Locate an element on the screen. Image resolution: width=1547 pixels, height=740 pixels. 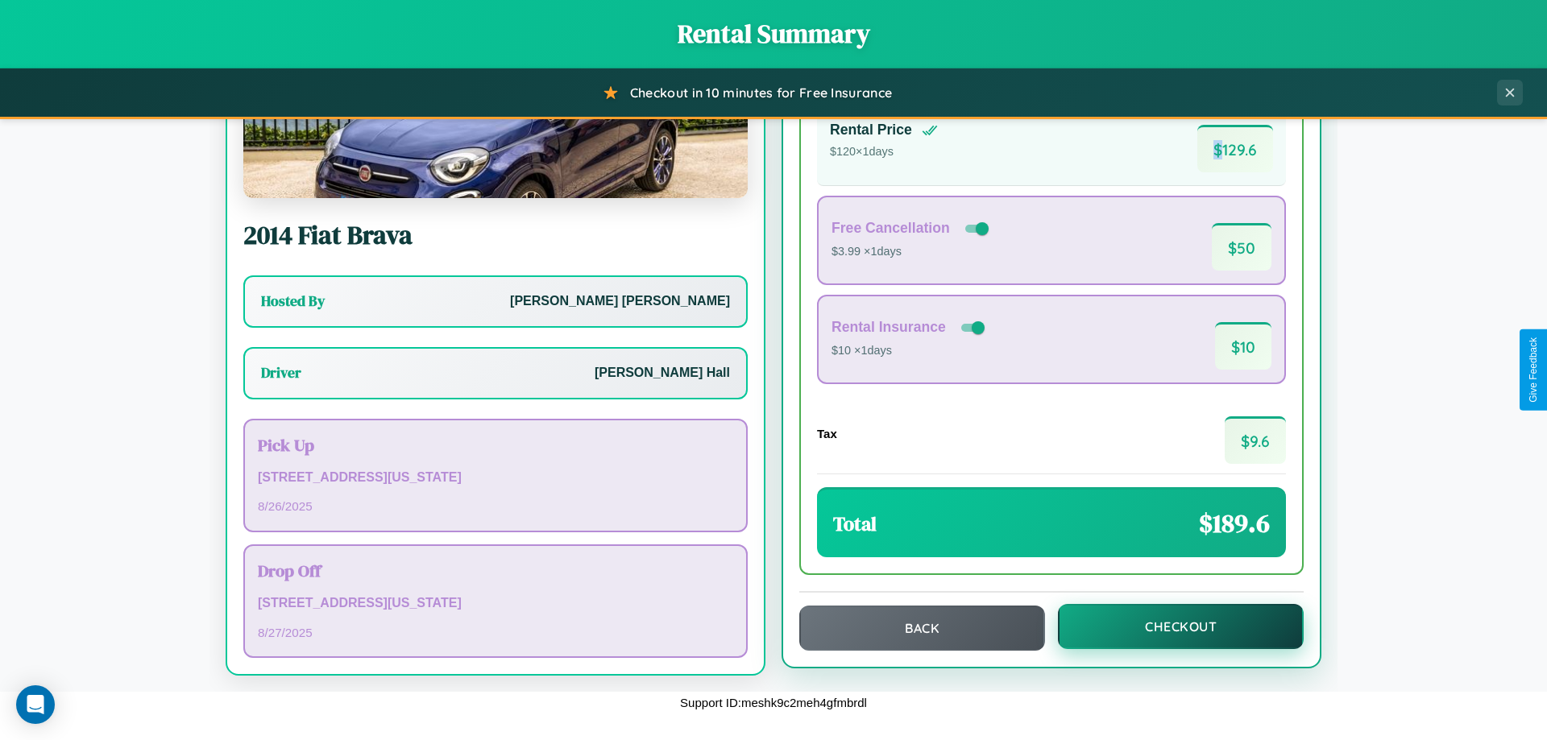
h4: Rental Price is located at coordinates (871, 130).